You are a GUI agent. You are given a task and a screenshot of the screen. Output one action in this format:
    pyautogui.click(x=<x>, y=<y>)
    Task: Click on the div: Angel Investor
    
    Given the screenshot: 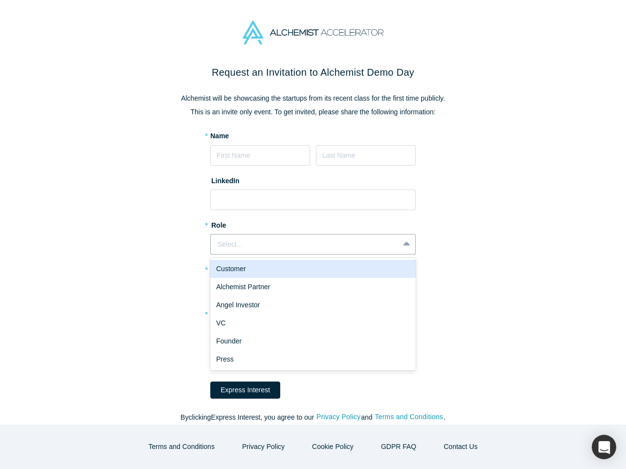 What is the action you would take?
    pyautogui.click(x=313, y=305)
    